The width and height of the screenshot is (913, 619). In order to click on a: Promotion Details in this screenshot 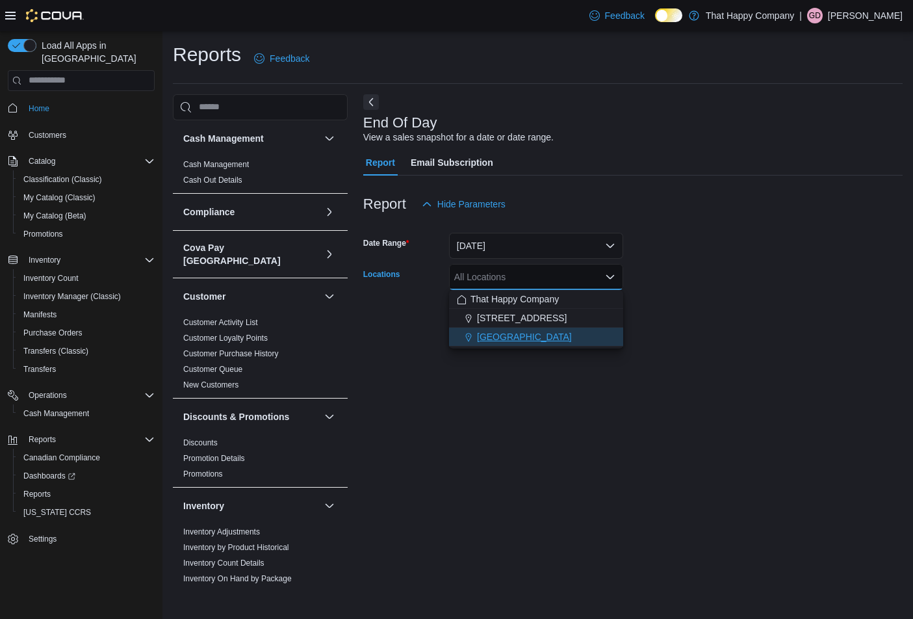, I will do `click(214, 458)`.